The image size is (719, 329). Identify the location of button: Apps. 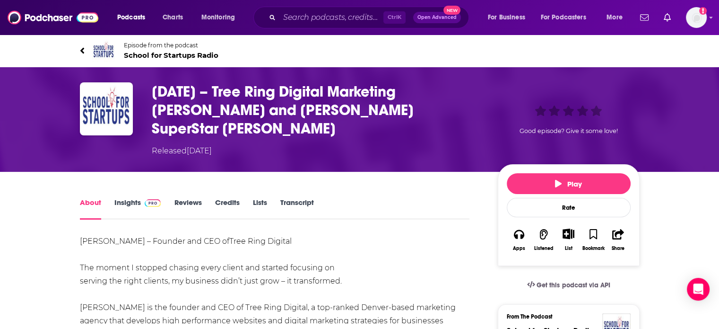
(519, 239).